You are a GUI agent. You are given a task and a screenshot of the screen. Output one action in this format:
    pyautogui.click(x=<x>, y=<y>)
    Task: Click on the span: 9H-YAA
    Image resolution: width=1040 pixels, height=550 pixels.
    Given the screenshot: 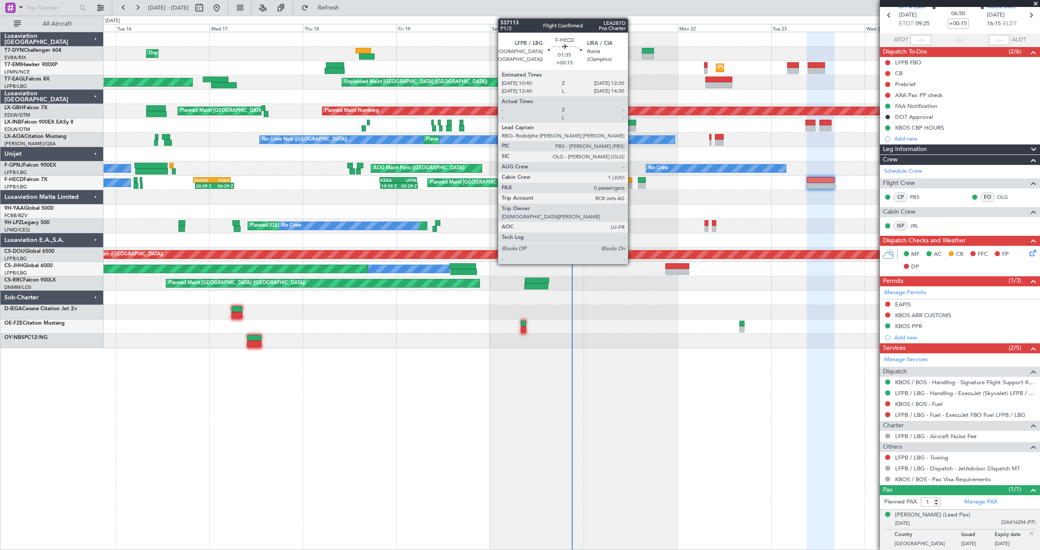 What is the action you would take?
    pyautogui.click(x=14, y=209)
    